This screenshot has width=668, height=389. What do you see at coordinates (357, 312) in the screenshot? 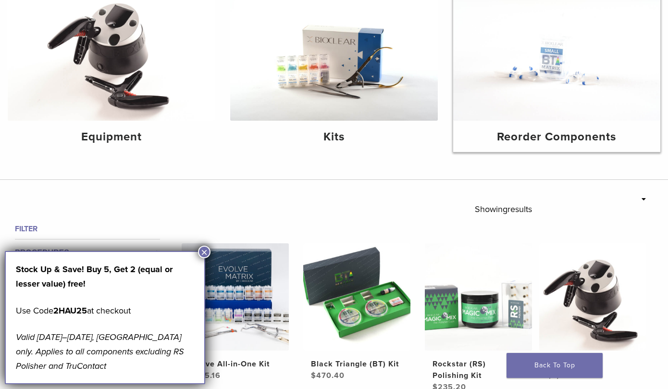
I see `a: Black Triangle (BT) KitBlack Triangle (BT) Kit $470.40` at bounding box center [357, 312].